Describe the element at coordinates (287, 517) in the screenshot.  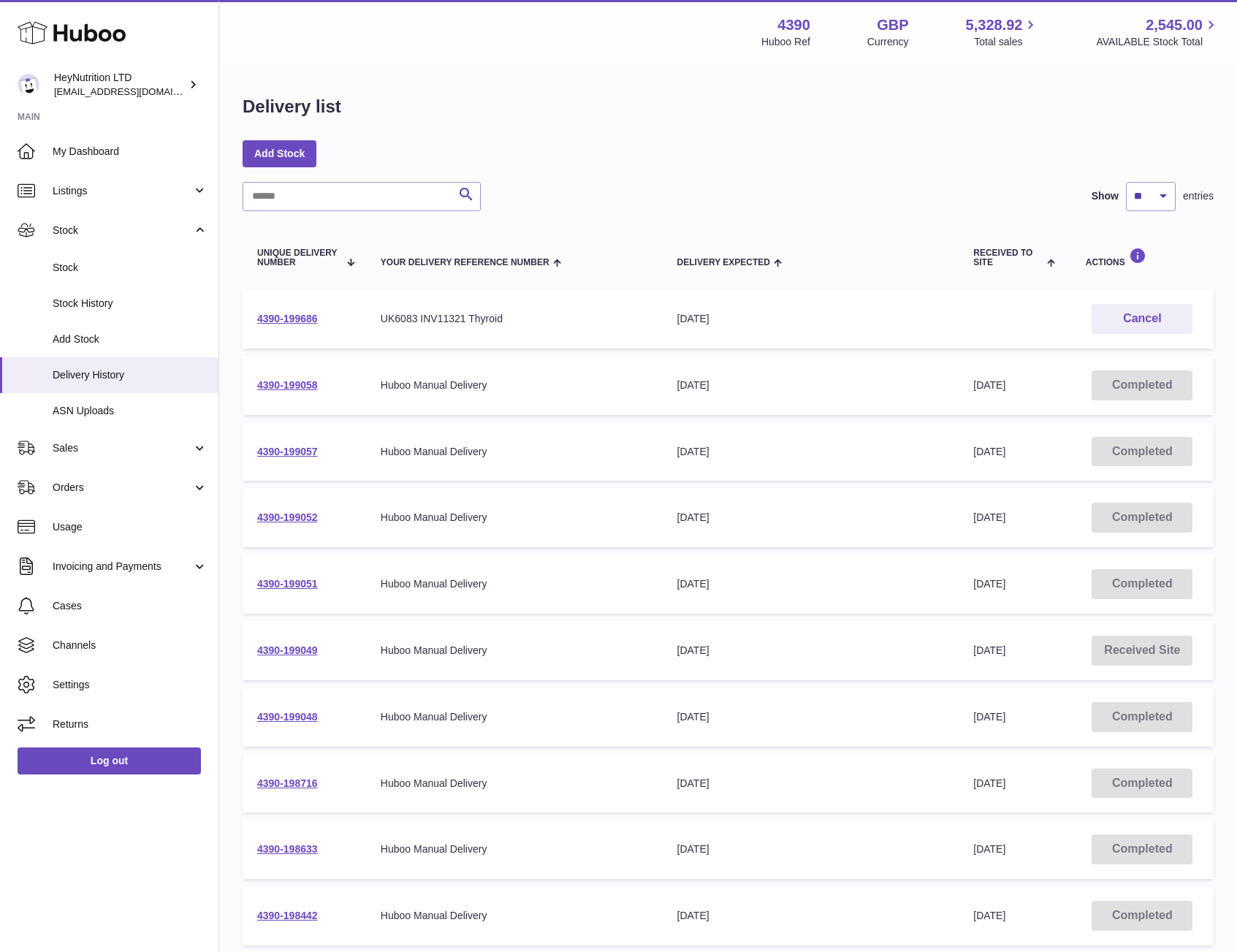
I see `a: 4390-199052` at that location.